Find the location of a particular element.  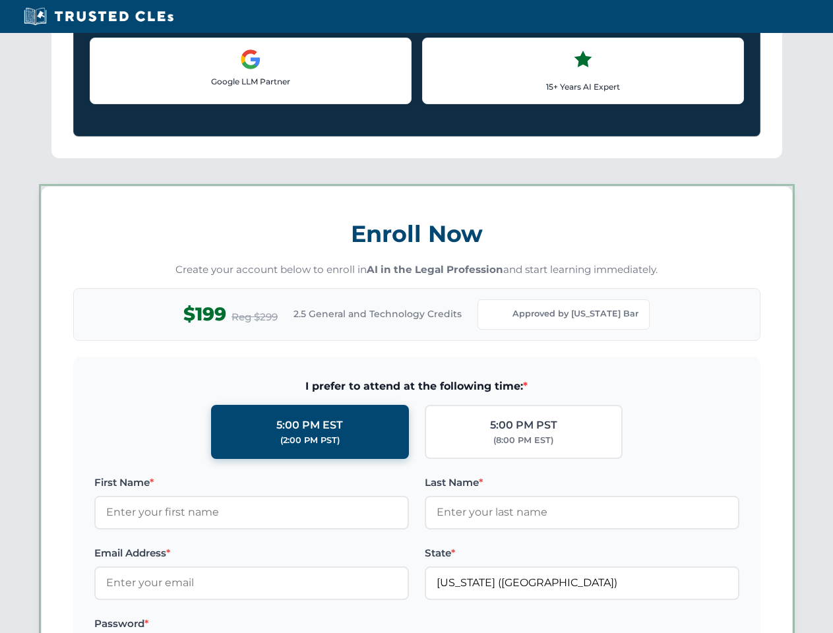

p: 15+ Years AI Expert is located at coordinates (583, 86).